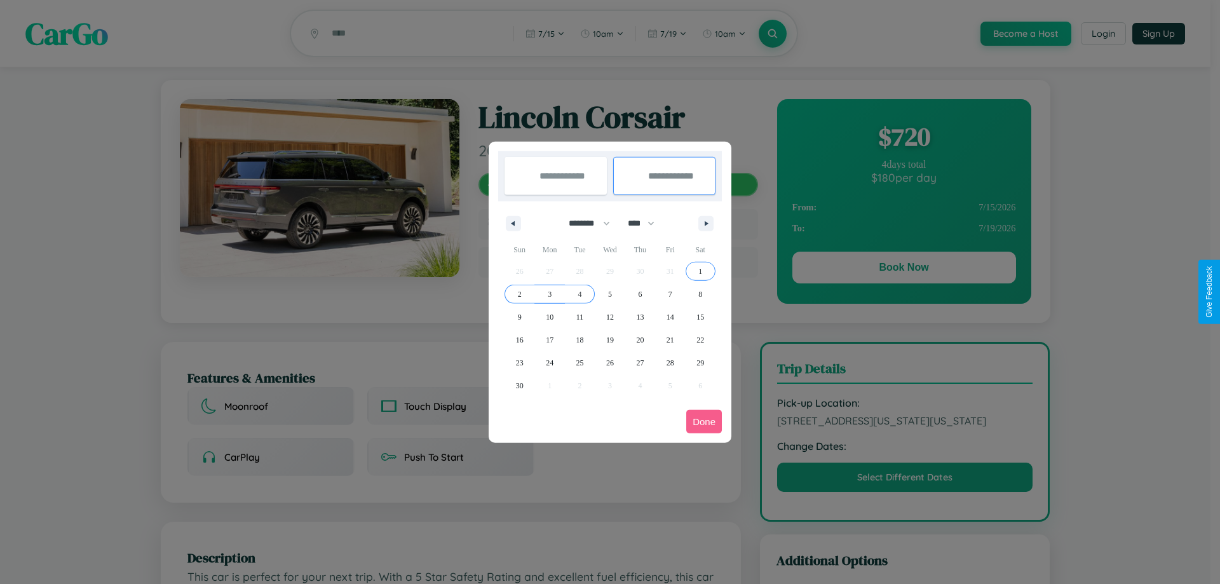 The width and height of the screenshot is (1220, 584). I want to click on span: 1, so click(700, 271).